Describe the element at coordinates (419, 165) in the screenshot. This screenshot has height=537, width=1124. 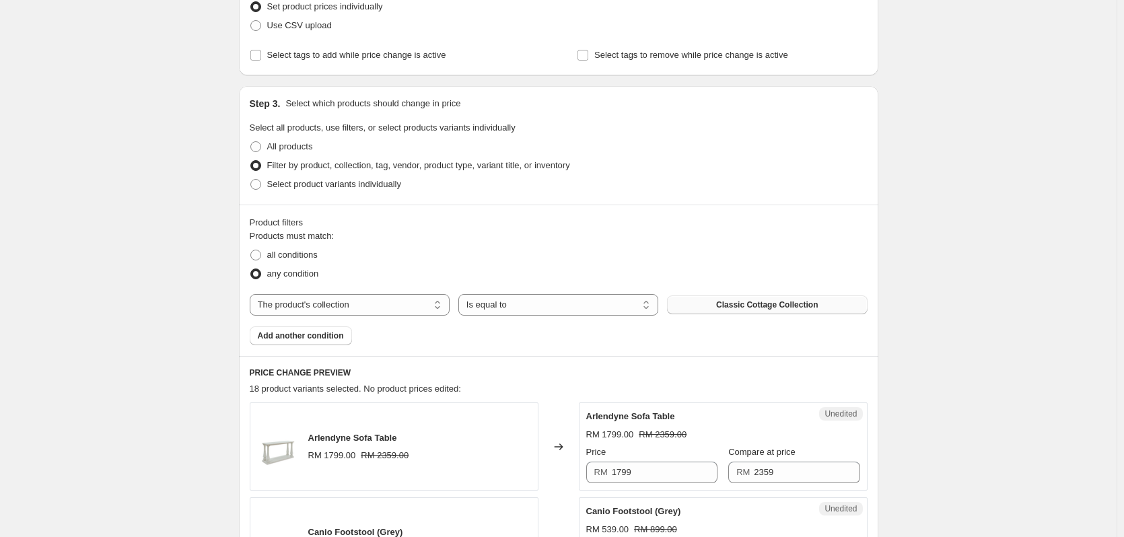
I see `span: Filter by product, collection, tag, vendor, product type, variant title, or inventory` at that location.